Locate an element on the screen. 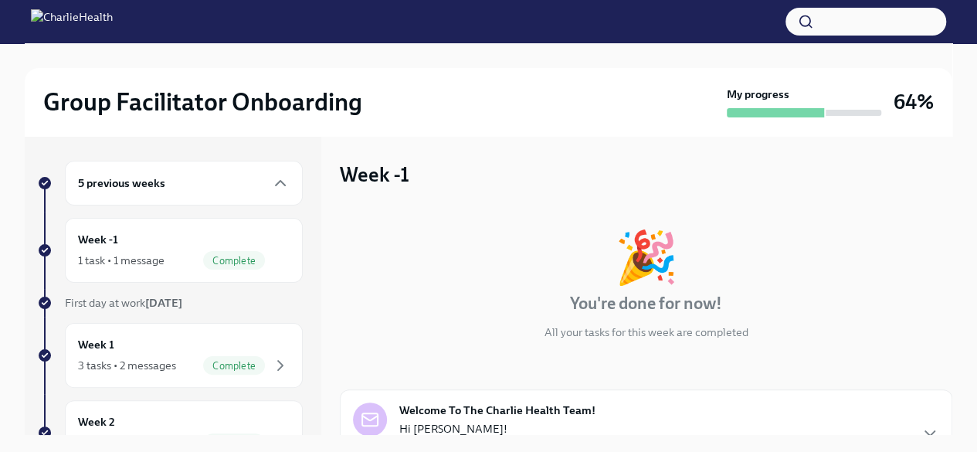  div: 1 task • 1 message is located at coordinates (121, 260).